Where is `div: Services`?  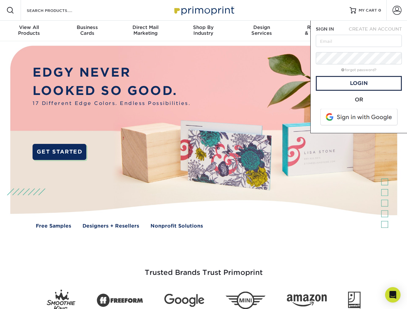
div: Services is located at coordinates (261, 30).